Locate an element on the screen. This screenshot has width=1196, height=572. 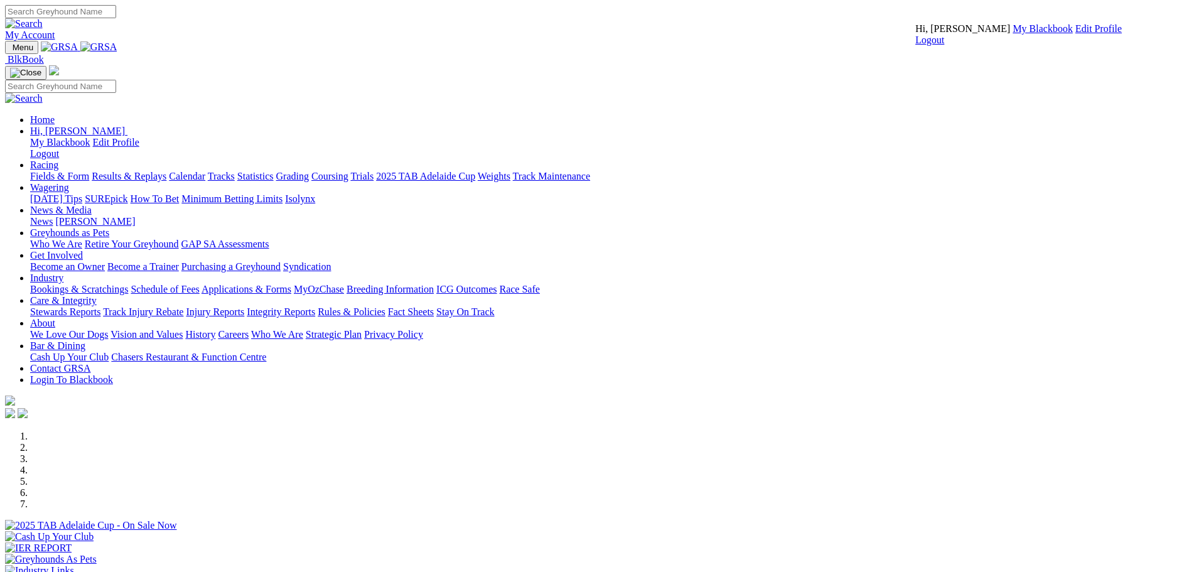
a: Care & Integrity is located at coordinates (63, 300).